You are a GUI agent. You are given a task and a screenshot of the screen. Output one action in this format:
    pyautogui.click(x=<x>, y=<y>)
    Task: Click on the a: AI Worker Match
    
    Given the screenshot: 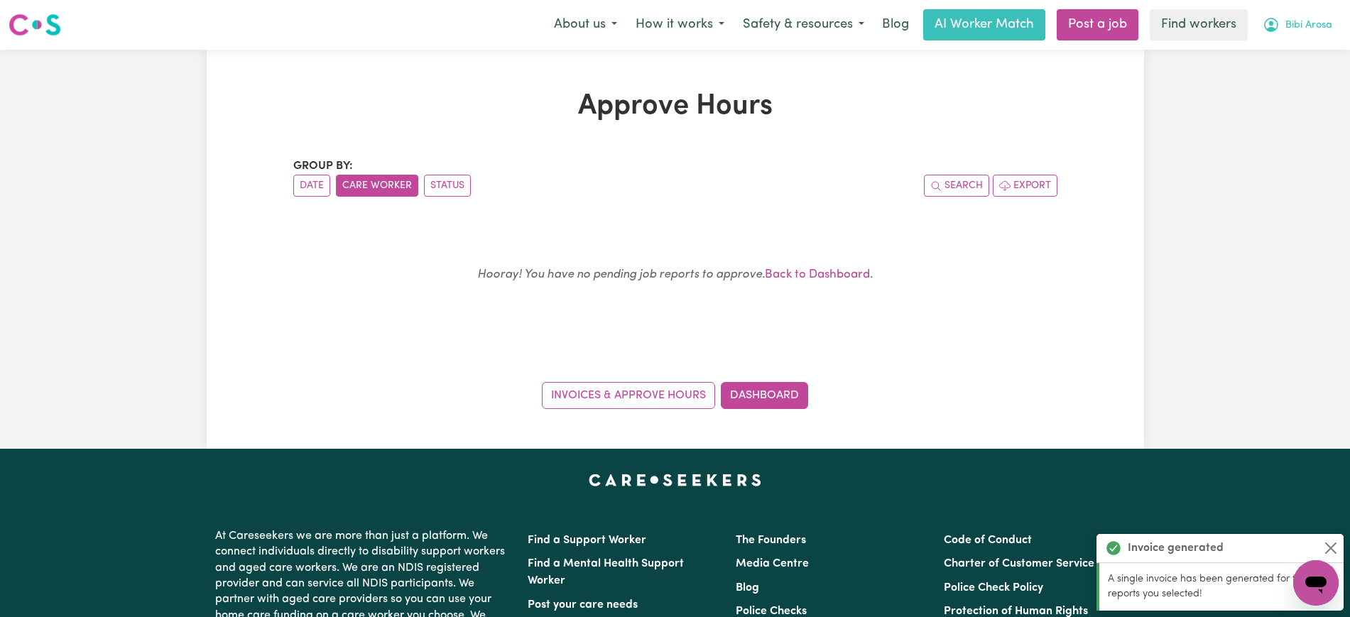 What is the action you would take?
    pyautogui.click(x=984, y=25)
    